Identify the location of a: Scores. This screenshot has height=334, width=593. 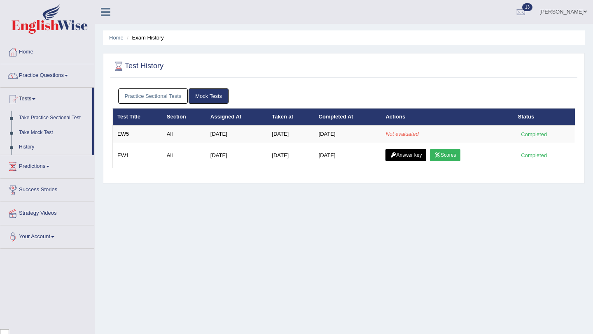
(445, 155).